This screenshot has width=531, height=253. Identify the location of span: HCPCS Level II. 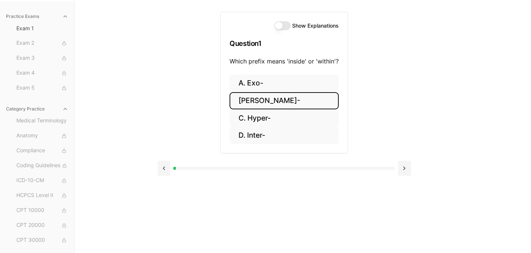
(42, 195).